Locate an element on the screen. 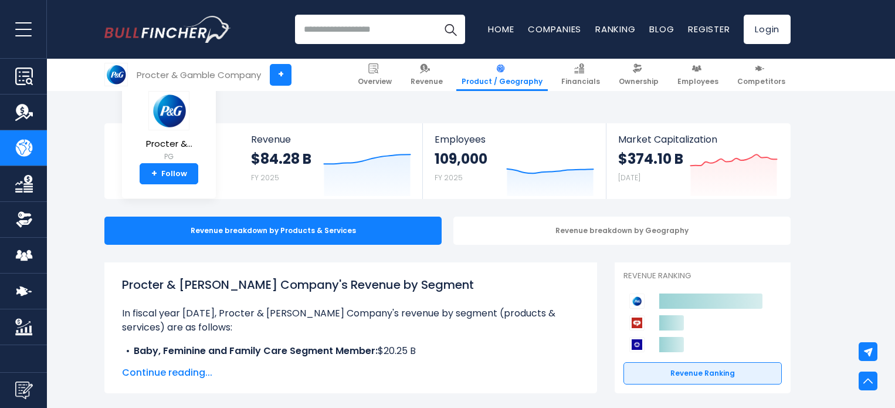 The height and width of the screenshot is (408, 895). a: Home is located at coordinates (501, 29).